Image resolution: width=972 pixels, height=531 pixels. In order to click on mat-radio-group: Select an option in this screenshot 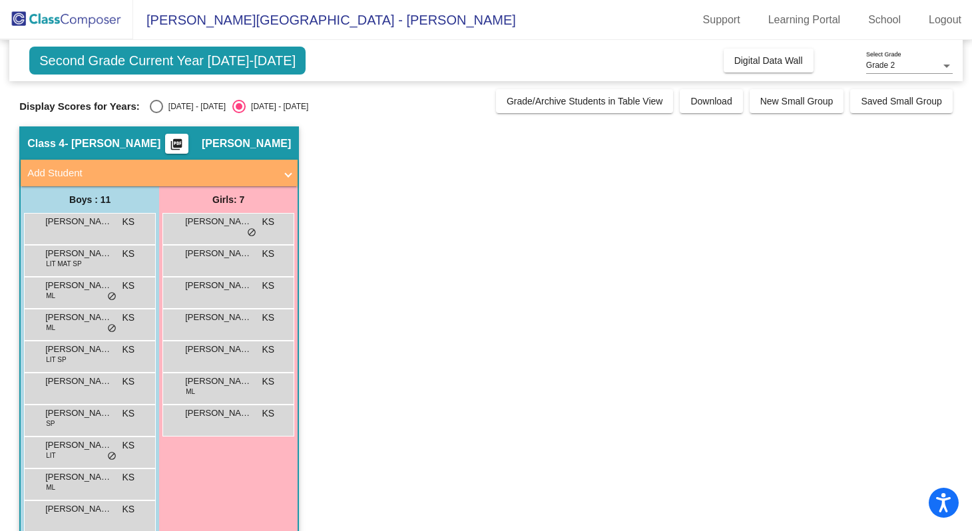, I will do `click(229, 106)`.